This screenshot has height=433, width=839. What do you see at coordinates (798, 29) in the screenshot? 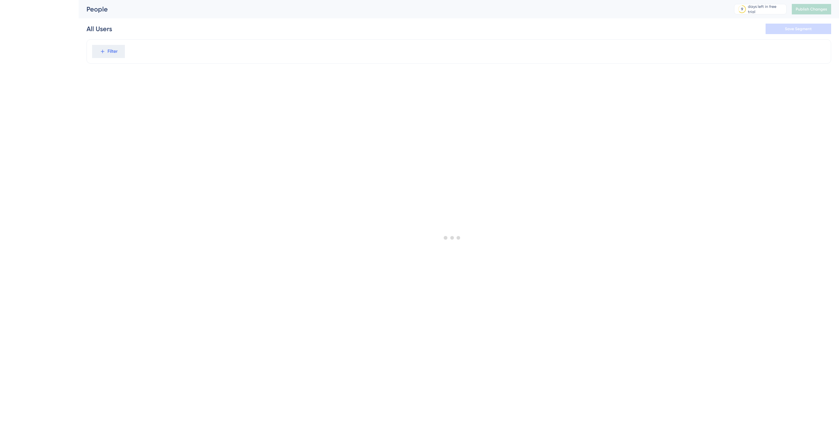
I see `span: Save Segment` at bounding box center [798, 29].